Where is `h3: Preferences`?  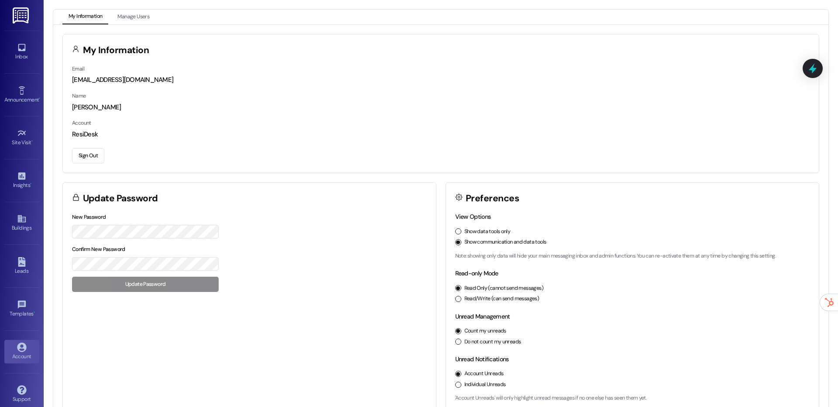 h3: Preferences is located at coordinates (492, 198).